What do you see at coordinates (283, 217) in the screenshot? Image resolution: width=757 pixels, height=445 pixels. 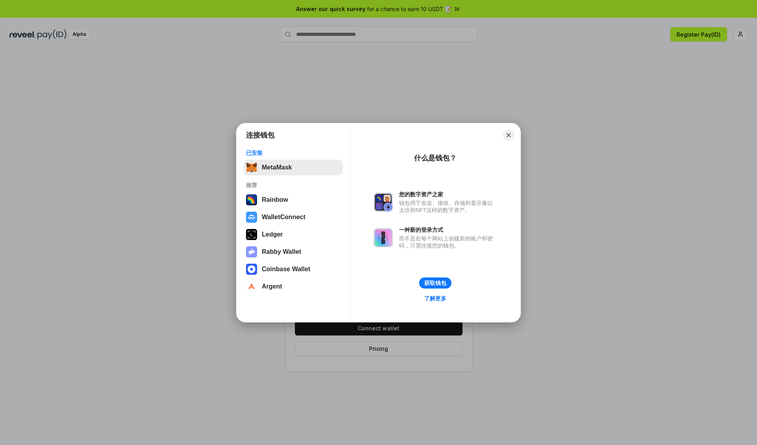 I see `div: WalletConnect` at bounding box center [283, 217].